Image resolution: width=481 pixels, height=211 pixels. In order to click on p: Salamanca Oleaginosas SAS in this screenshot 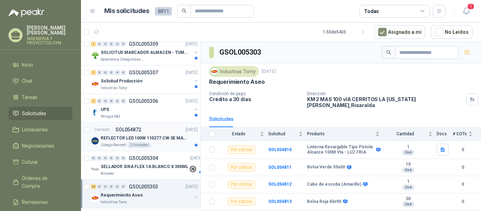, I will do `click(123, 59)`.